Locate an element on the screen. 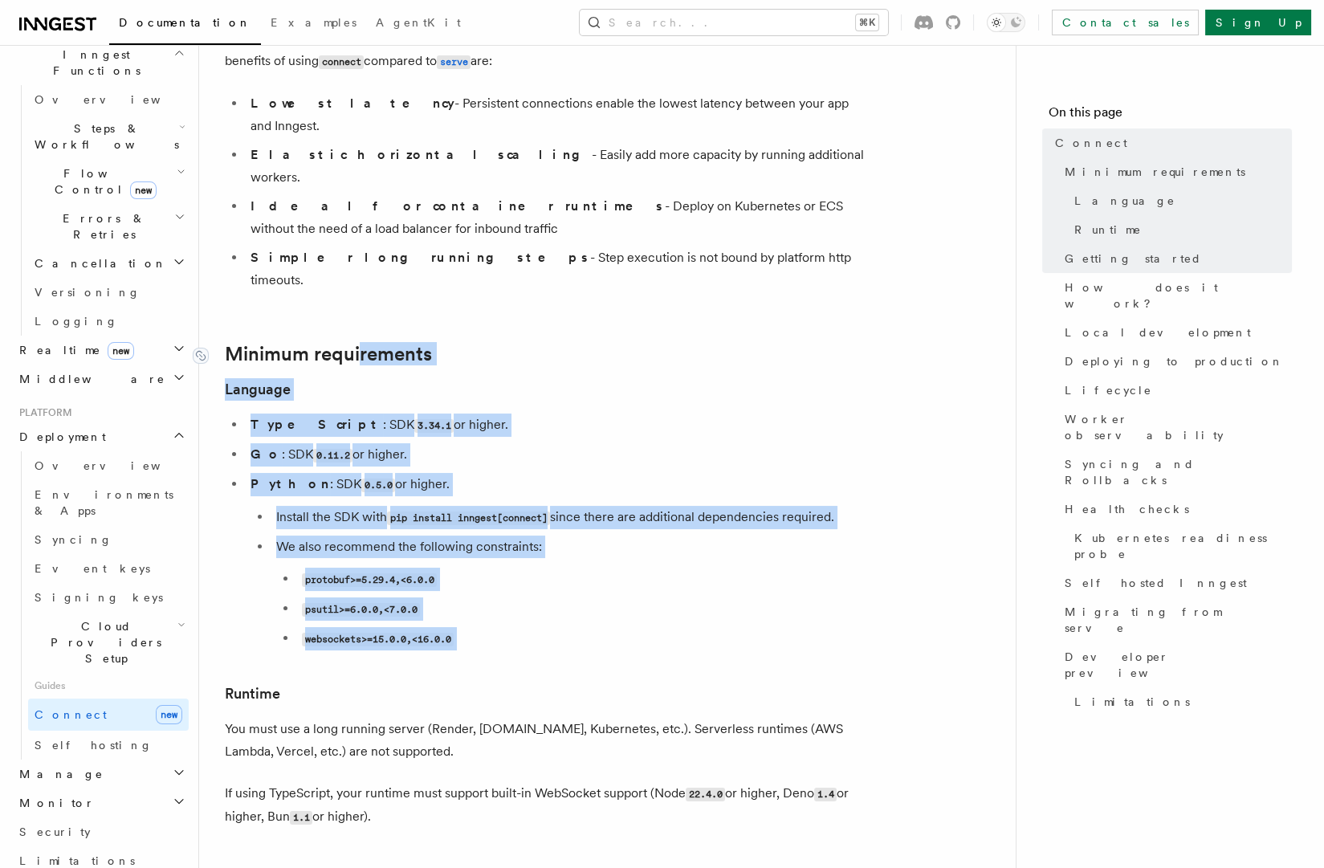  a: Signing keys is located at coordinates (108, 598).